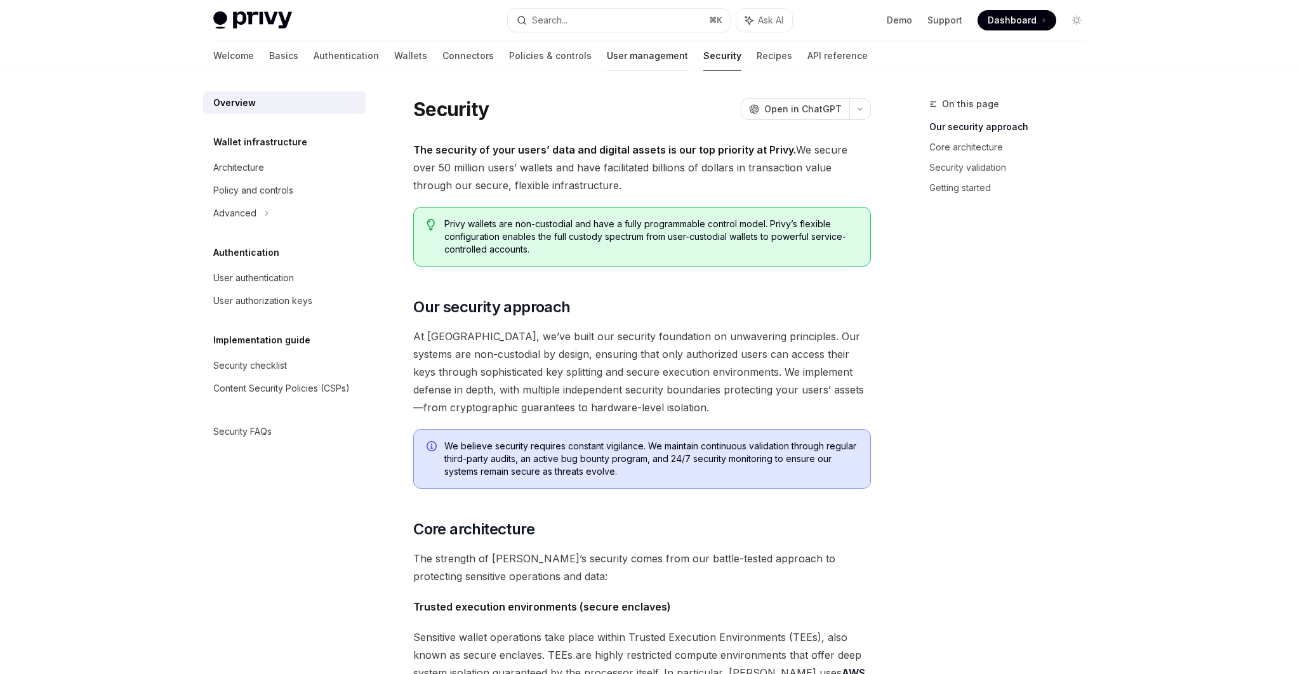 This screenshot has width=1300, height=674. Describe the element at coordinates (468, 56) in the screenshot. I see `a: Connectors` at that location.